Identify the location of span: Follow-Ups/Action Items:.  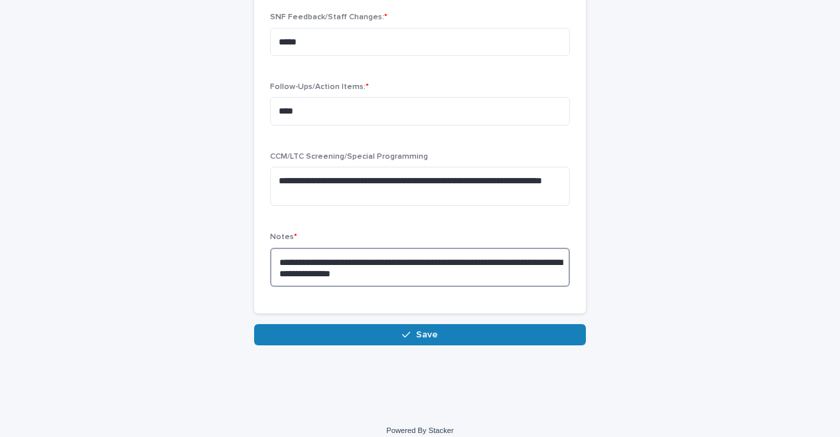
(319, 87).